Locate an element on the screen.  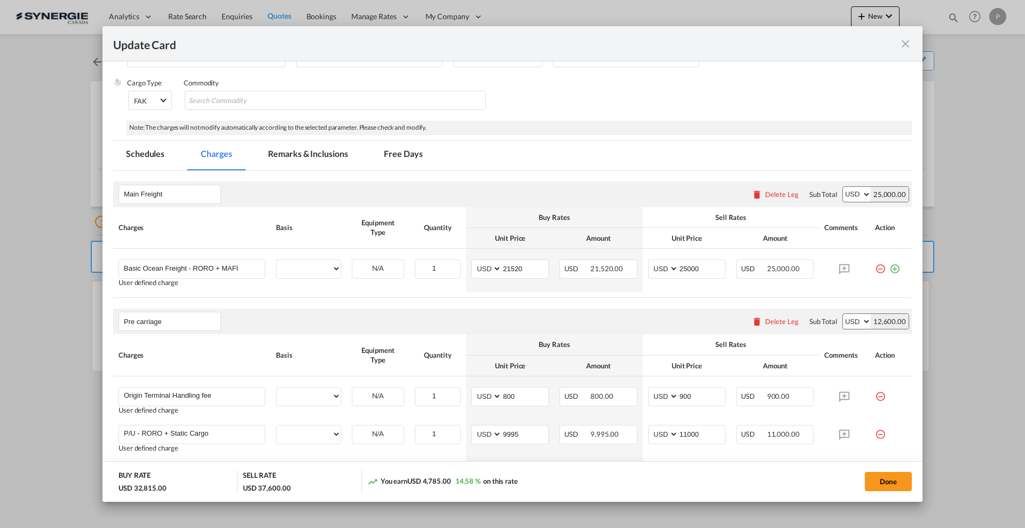
input: 25000 is located at coordinates (701, 268).